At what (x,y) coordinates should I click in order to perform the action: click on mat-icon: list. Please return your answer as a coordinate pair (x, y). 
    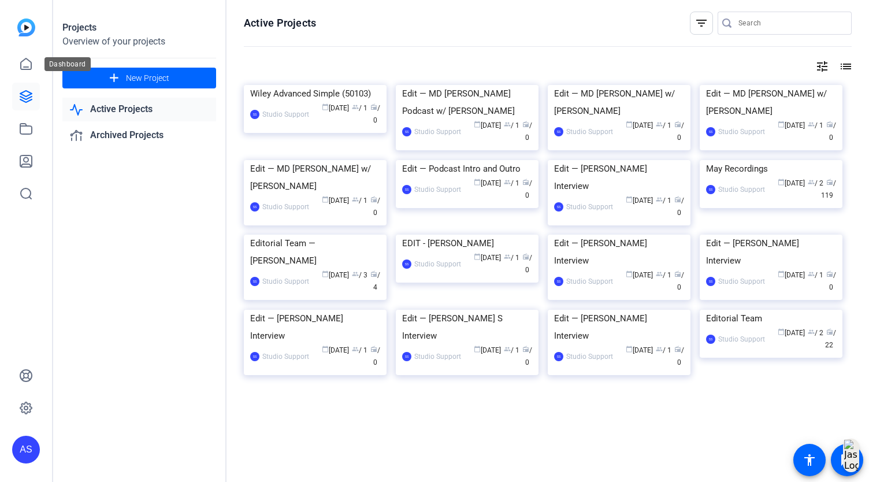
    Looking at the image, I should click on (845, 66).